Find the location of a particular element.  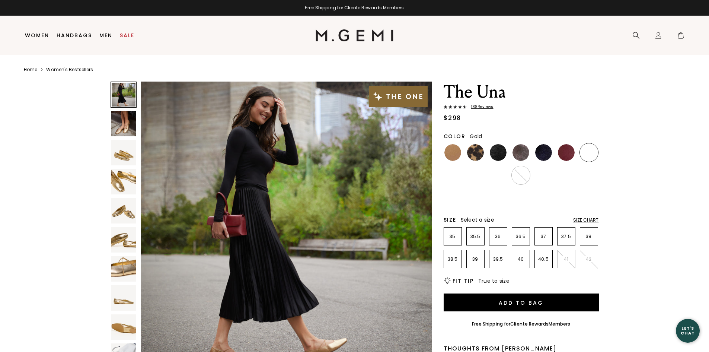

img: Silver is located at coordinates (453, 175).